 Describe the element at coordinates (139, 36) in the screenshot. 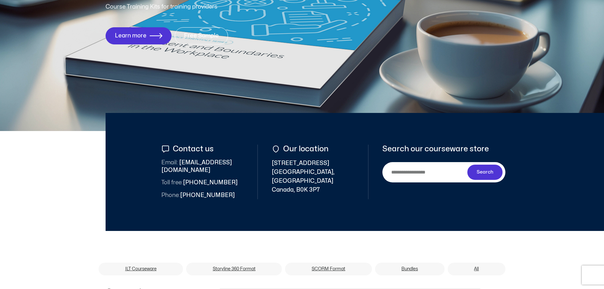

I see `a: Learn more` at that location.